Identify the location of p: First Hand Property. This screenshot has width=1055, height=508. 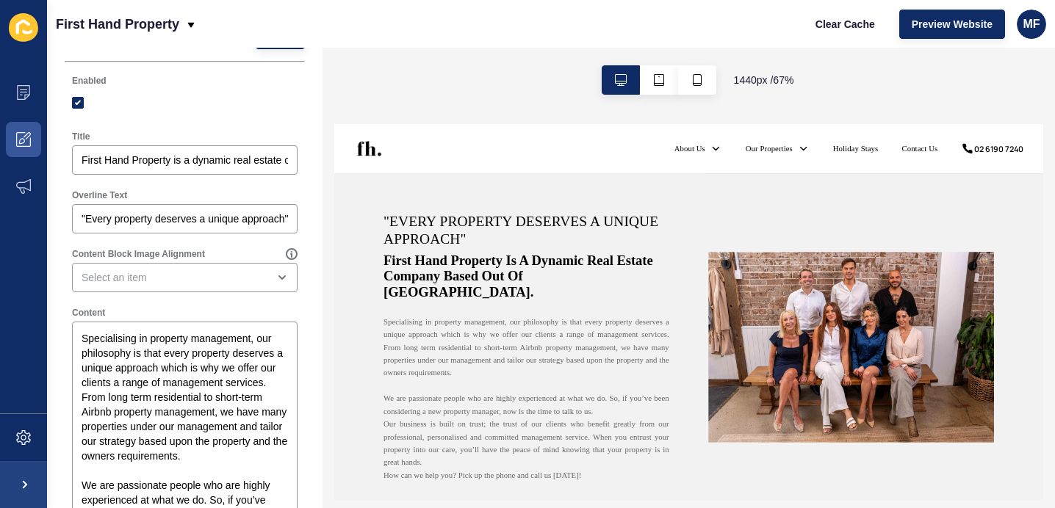
(118, 24).